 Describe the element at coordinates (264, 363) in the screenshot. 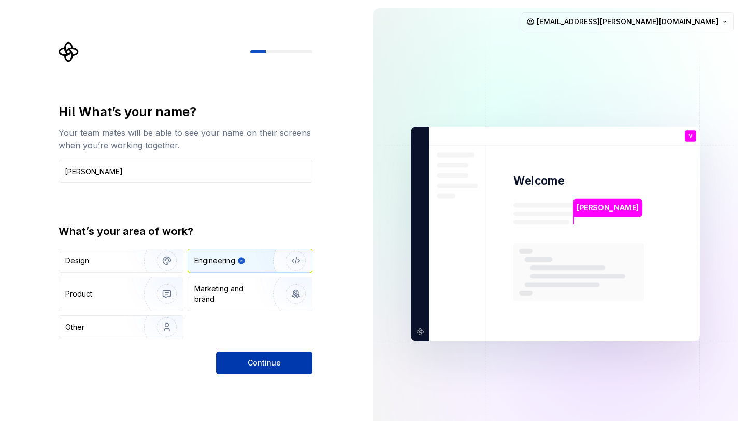

I see `button: Continue` at that location.